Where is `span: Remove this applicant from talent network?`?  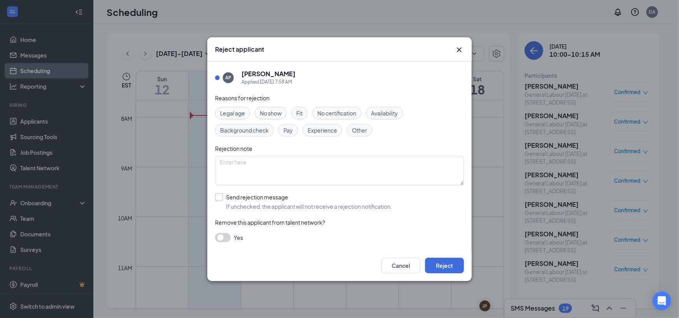 span: Remove this applicant from talent network? is located at coordinates (270, 223).